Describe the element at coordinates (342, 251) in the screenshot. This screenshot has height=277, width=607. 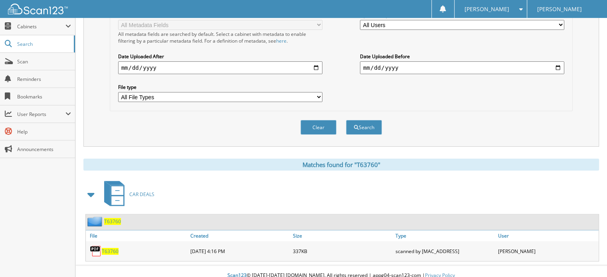
I see `div: 337KB` at that location.